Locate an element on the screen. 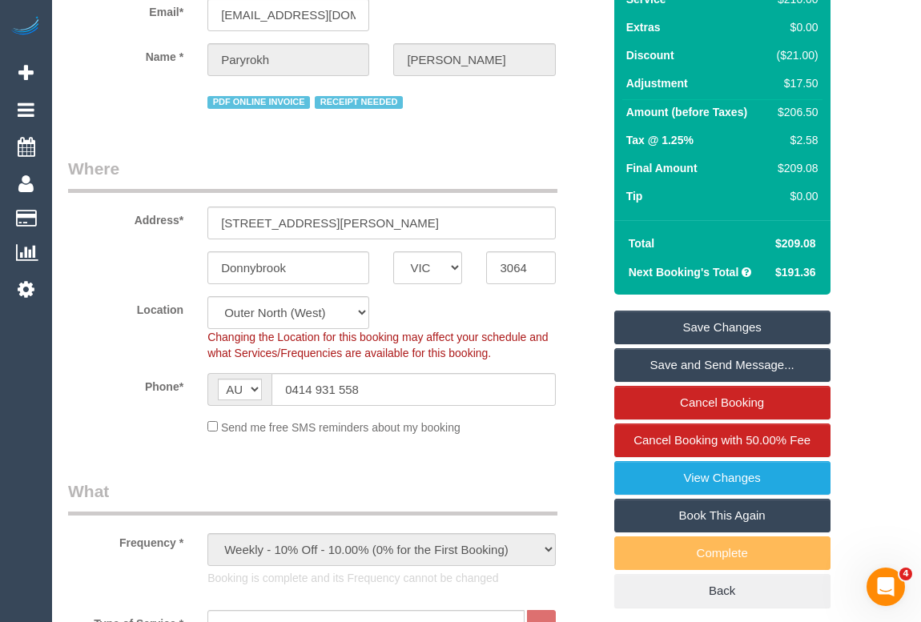 This screenshot has height=622, width=921. strong: Total is located at coordinates (642, 244).